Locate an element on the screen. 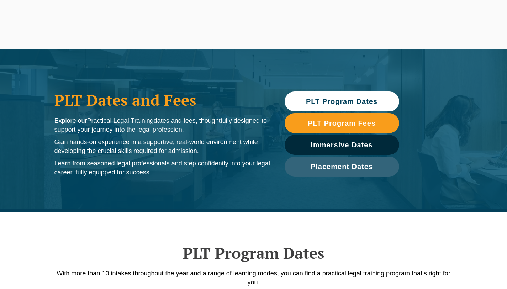  span: Immersive Dates is located at coordinates (342, 145).